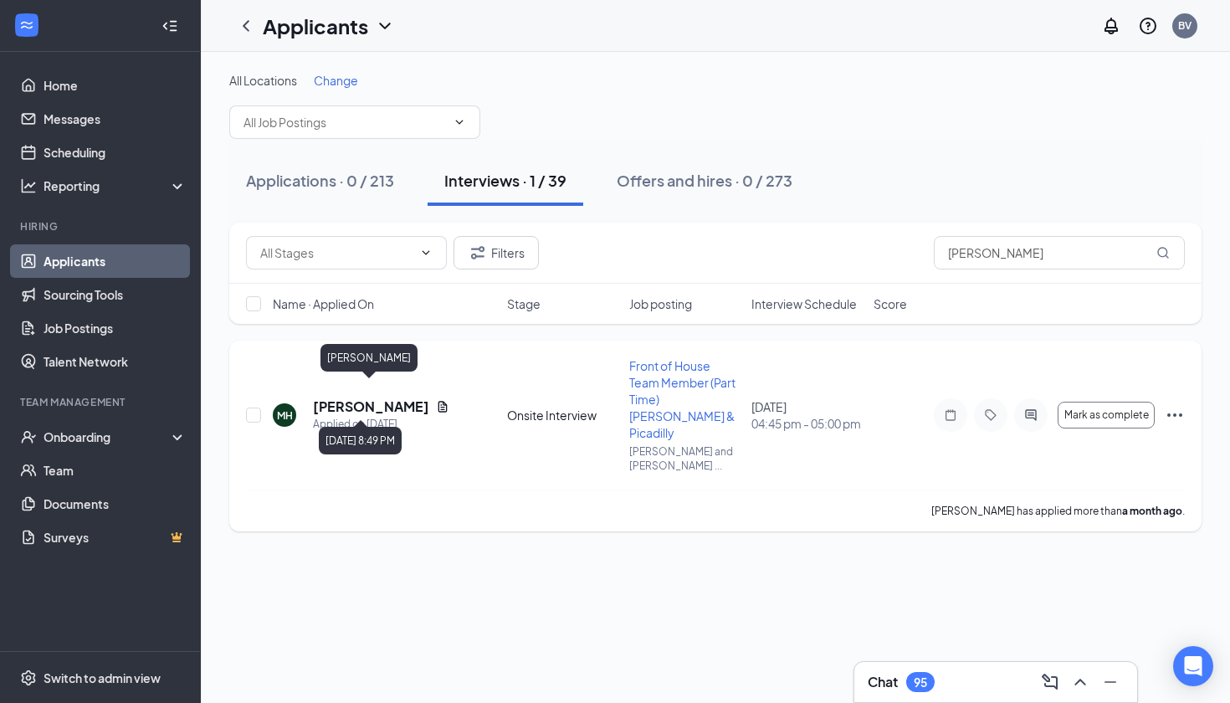 This screenshot has width=1230, height=703. I want to click on svg: Collapse, so click(170, 26).